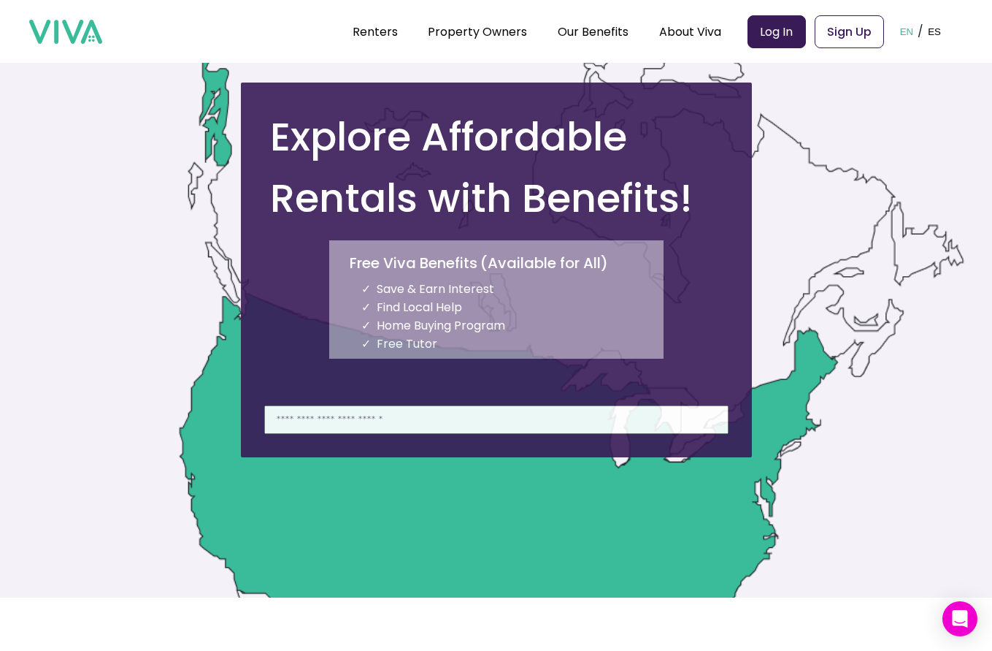 This screenshot has height=651, width=992. I want to click on li: Find Local Help, so click(513, 307).